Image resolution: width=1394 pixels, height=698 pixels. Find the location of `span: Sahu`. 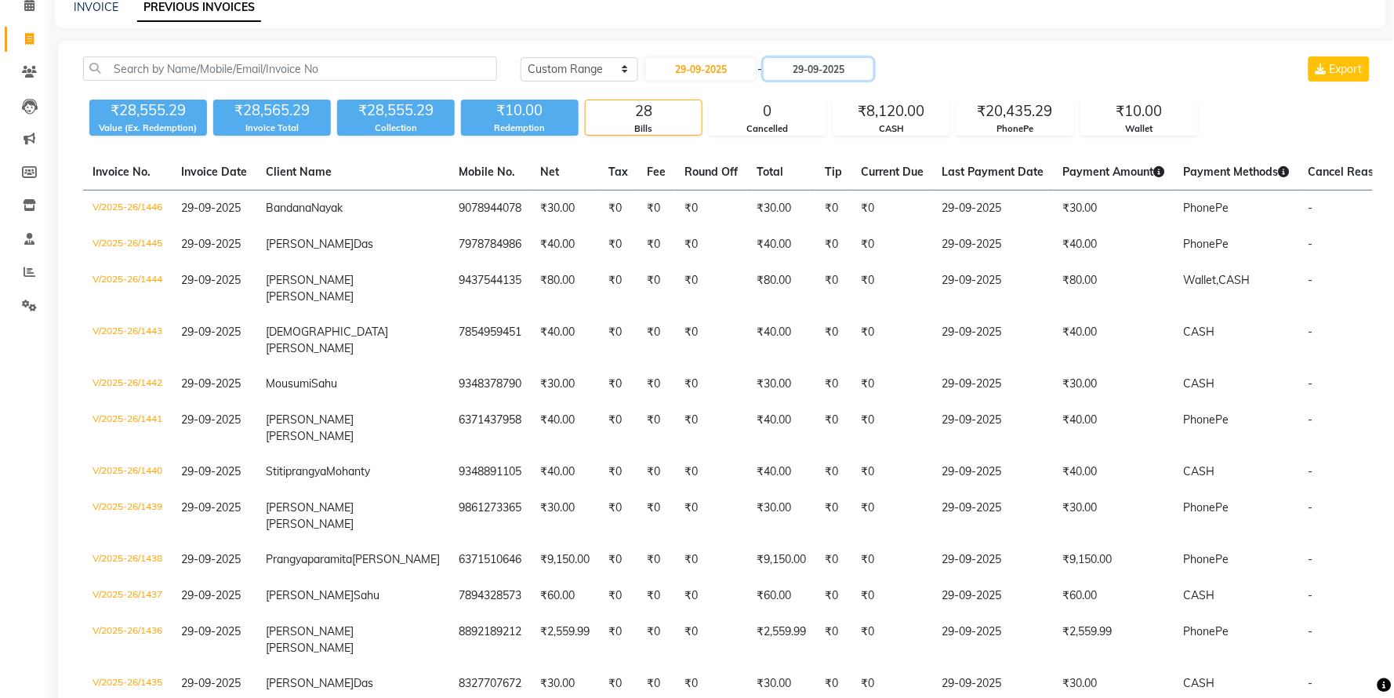

span: Sahu is located at coordinates (366, 595).